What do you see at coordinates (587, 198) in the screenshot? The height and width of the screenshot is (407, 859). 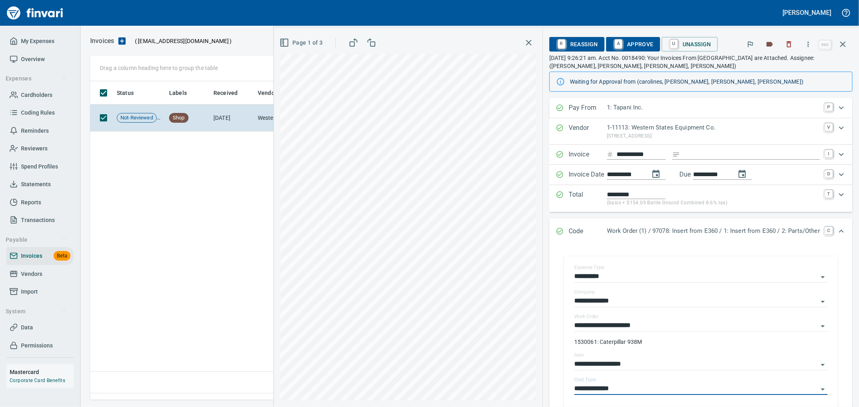 I see `p: Total` at bounding box center [587, 198].